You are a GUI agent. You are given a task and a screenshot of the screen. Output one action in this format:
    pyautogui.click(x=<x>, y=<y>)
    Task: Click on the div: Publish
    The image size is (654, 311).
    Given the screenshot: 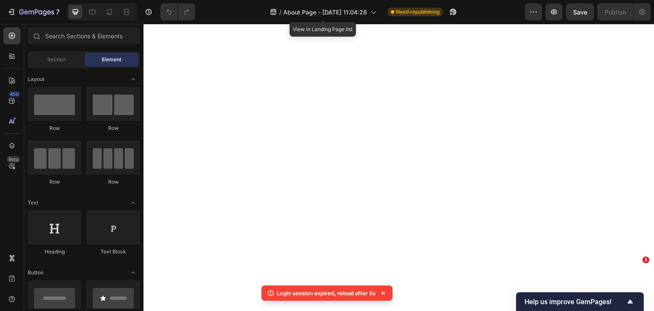 What is the action you would take?
    pyautogui.click(x=615, y=12)
    